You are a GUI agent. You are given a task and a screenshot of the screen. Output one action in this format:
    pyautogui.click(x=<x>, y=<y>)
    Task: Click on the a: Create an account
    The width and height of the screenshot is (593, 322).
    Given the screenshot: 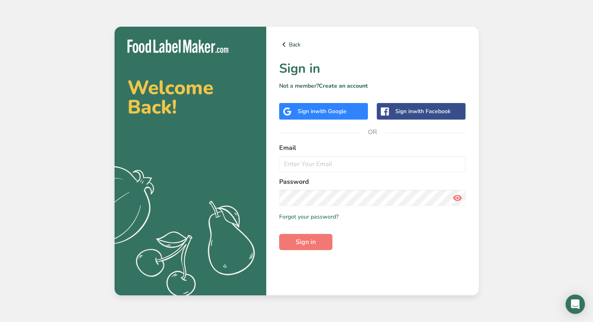 What is the action you would take?
    pyautogui.click(x=343, y=86)
    